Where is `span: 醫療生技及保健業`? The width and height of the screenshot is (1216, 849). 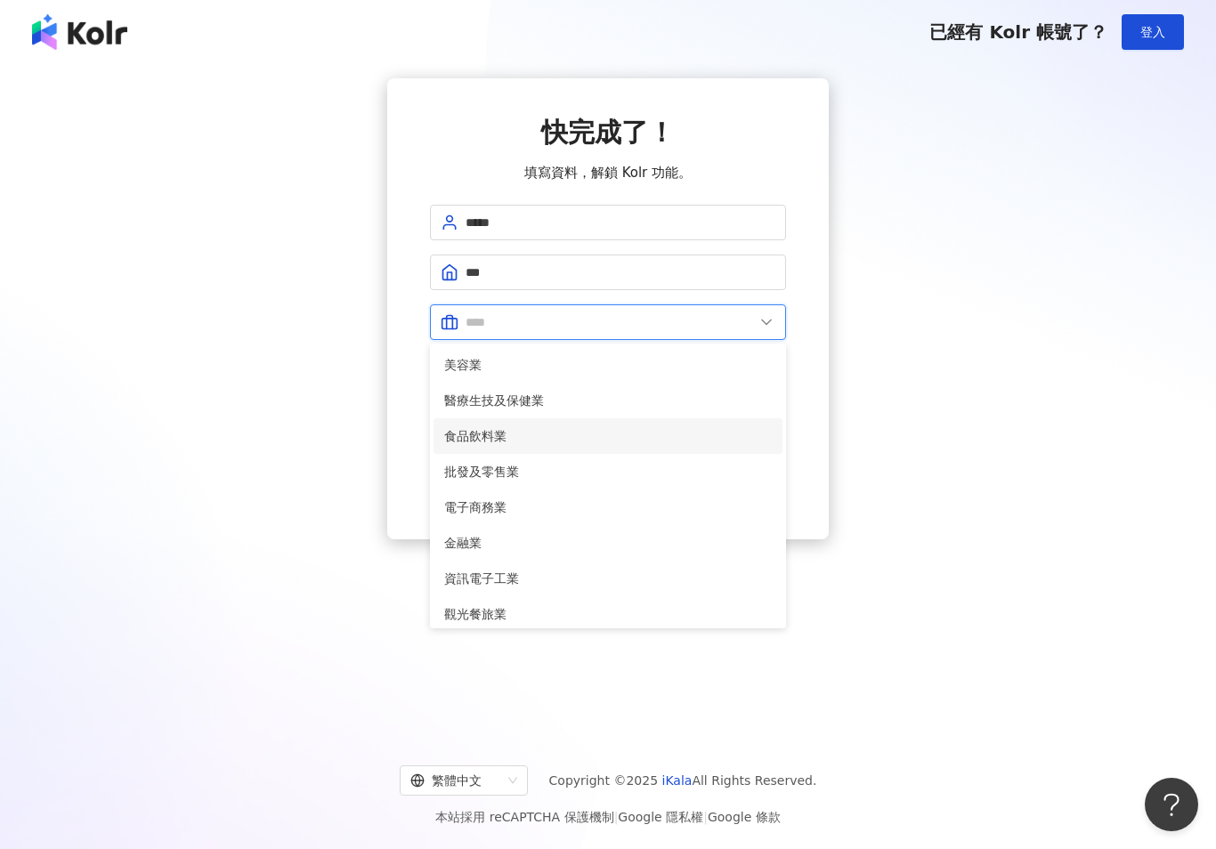 span: 醫療生技及保健業 is located at coordinates (608, 401).